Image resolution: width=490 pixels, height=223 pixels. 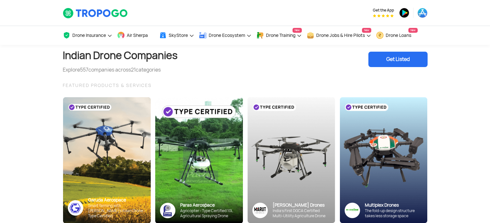 What do you see at coordinates (225, 35) in the screenshot?
I see `a: Drone Ecosystem` at bounding box center [225, 35].